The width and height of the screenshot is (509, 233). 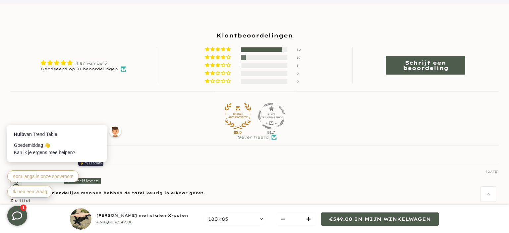 I want to click on div: 10, so click(x=301, y=58).